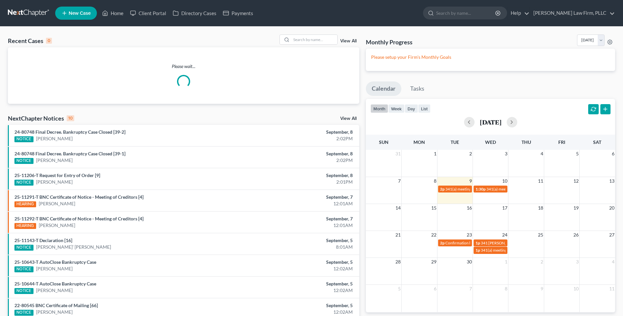  Describe the element at coordinates (398, 208) in the screenshot. I see `span: 14` at that location.